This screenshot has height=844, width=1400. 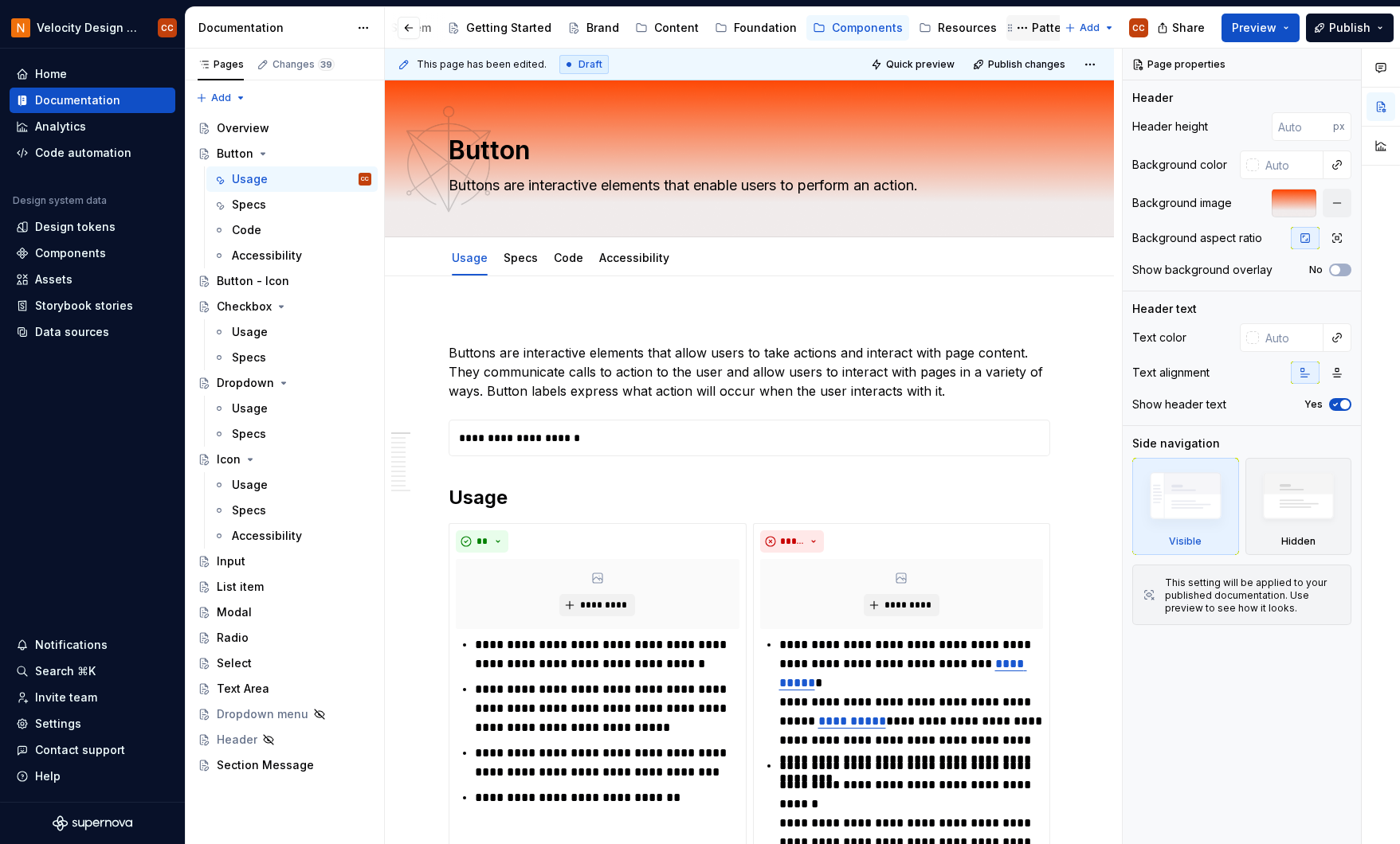 What do you see at coordinates (235, 153) in the screenshot?
I see `div: Button` at bounding box center [235, 153].